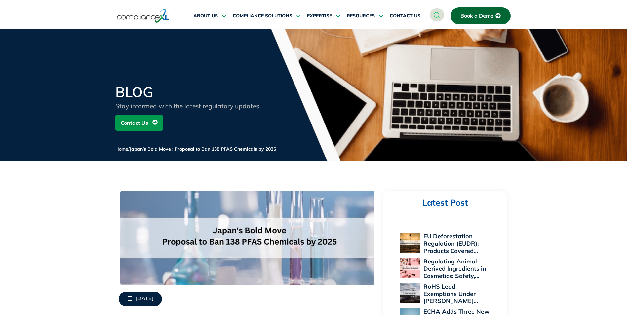 This screenshot has height=315, width=627. Describe the element at coordinates (455, 269) in the screenshot. I see `a: Regulating Animal-Derived Ingredients in Cosmetics: Safety,…` at that location.